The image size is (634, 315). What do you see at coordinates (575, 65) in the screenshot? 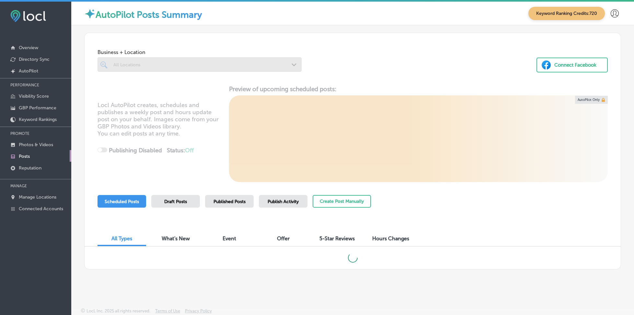
I see `div: Connect Facebook` at bounding box center [575, 65].